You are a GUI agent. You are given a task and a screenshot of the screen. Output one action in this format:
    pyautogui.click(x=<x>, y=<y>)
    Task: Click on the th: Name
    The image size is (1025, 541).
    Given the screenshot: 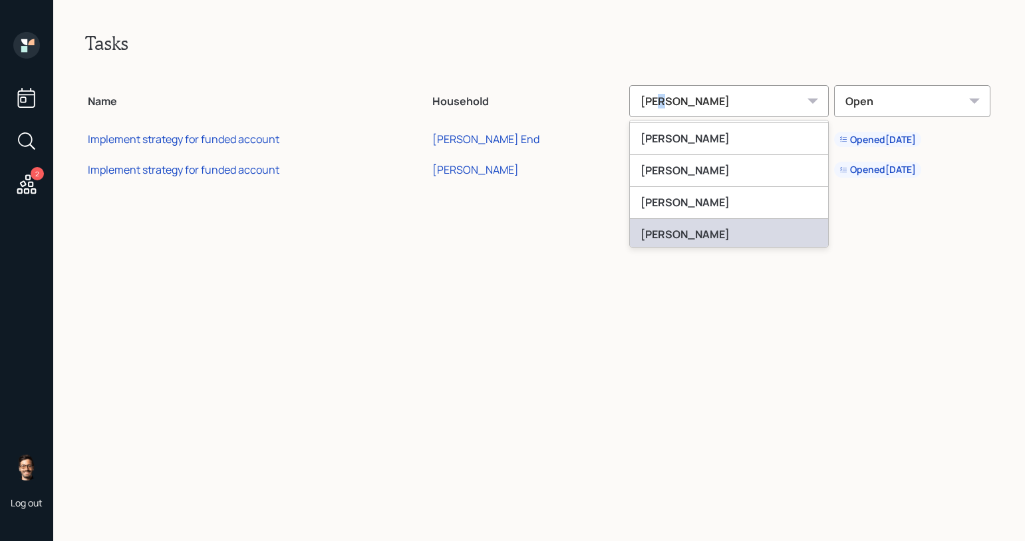 What is the action you would take?
    pyautogui.click(x=257, y=99)
    